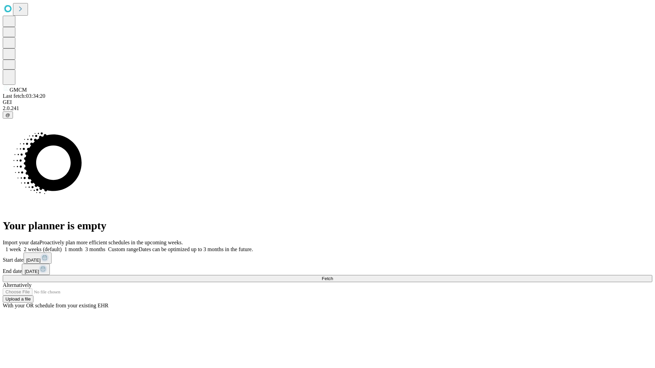 This screenshot has height=368, width=655. Describe the element at coordinates (327, 279) in the screenshot. I see `span: Fetch` at that location.